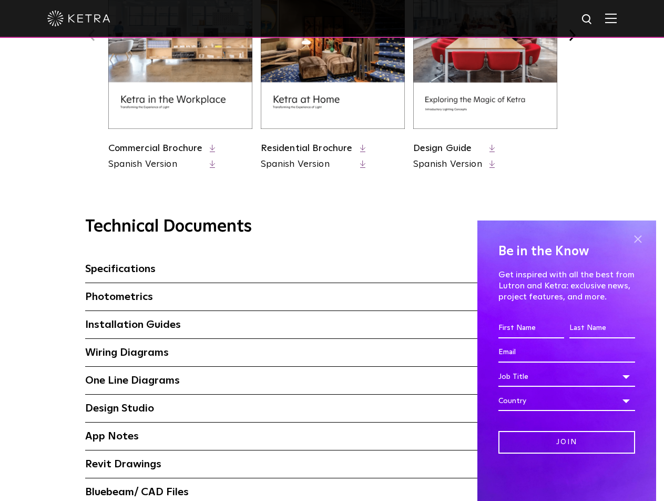 The height and width of the screenshot is (501, 664). I want to click on div: Country, so click(567, 401).